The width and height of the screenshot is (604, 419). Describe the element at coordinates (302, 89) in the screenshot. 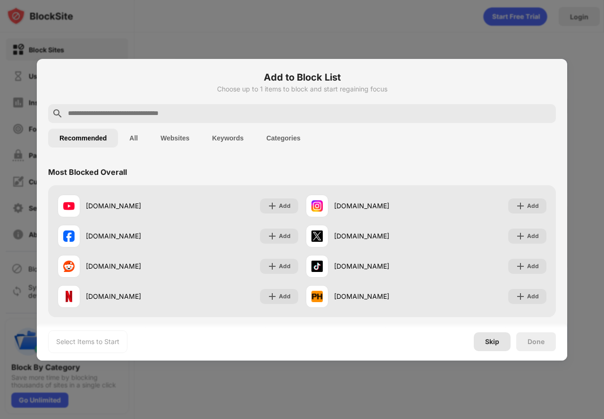

I see `div: Choose up to 1 items to block and start regaining focus` at that location.